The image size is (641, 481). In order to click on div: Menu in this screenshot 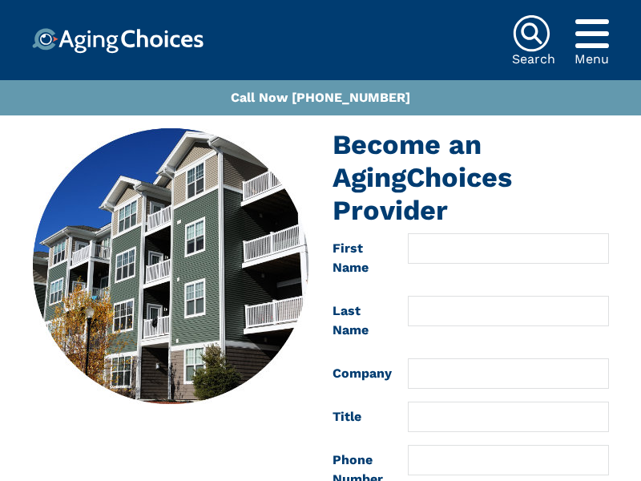, I will do `click(592, 59)`.